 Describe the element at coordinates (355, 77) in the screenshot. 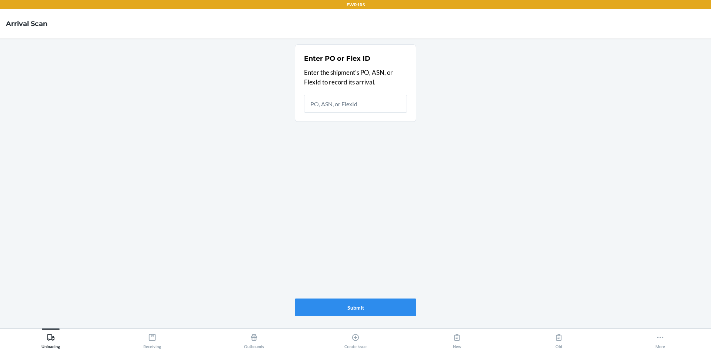

I see `p: Enter the shipment's PO, ASN, or FlexId to record its arrival.` at that location.